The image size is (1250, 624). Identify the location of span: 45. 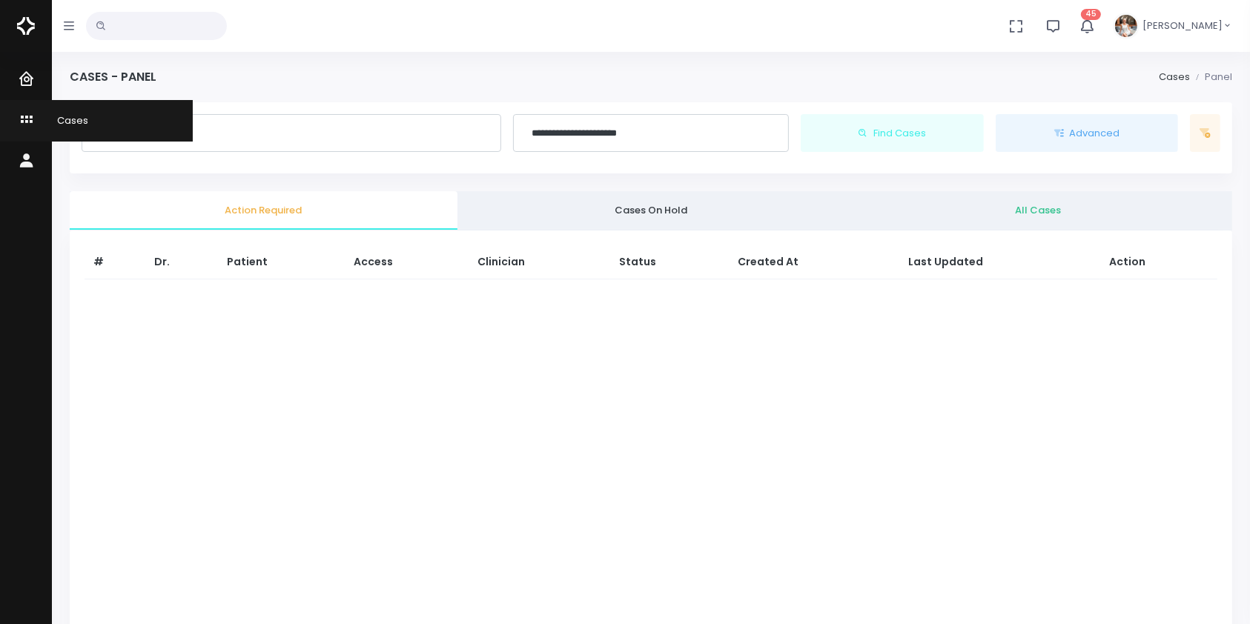
(1090, 14).